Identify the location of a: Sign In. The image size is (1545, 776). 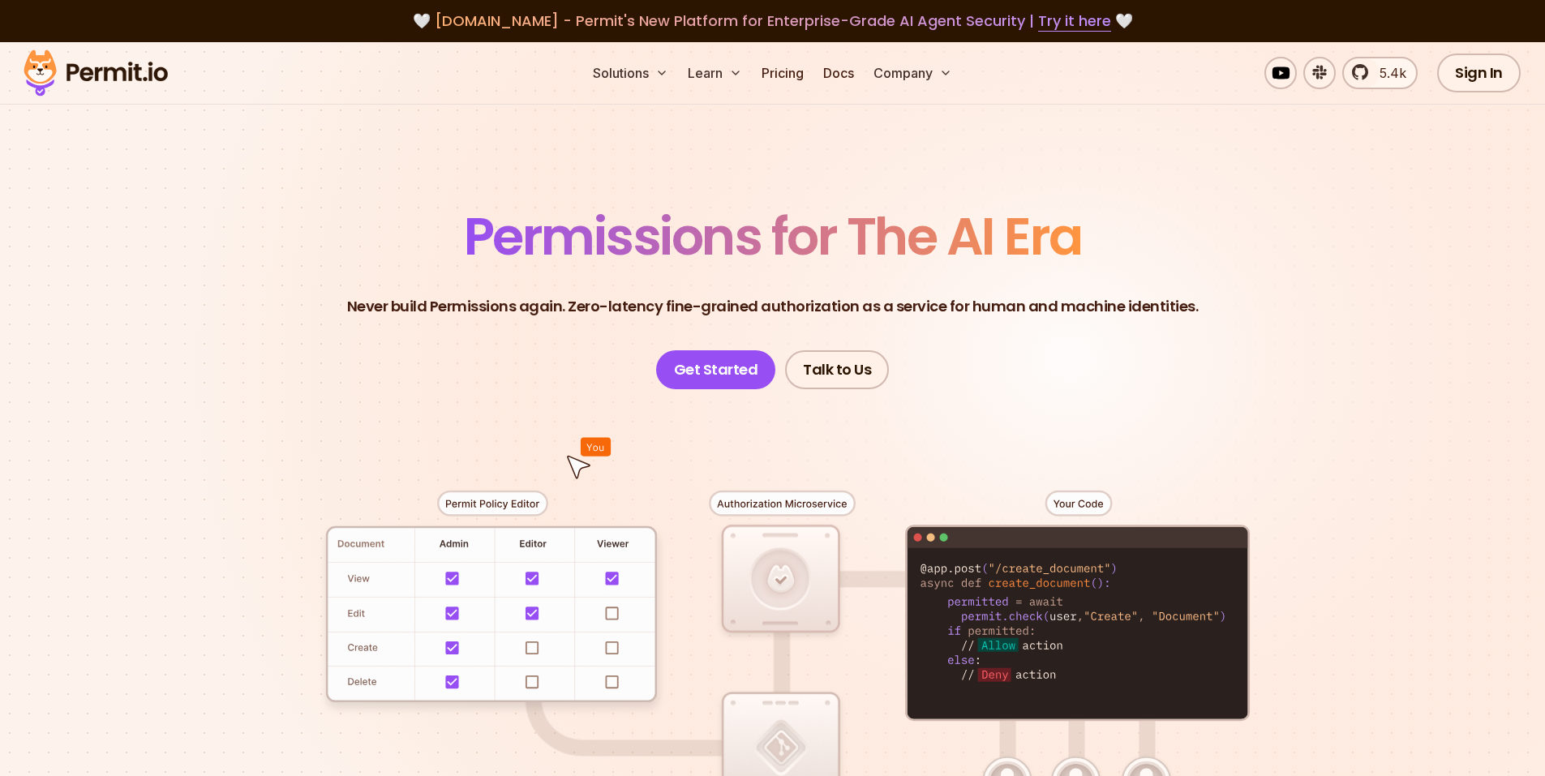
(1479, 73).